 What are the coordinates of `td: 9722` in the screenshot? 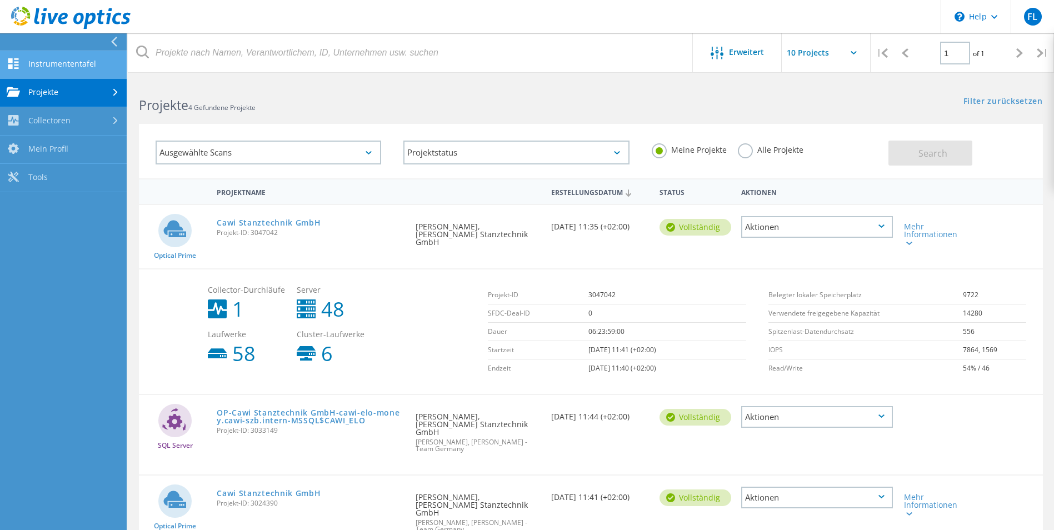 It's located at (994, 295).